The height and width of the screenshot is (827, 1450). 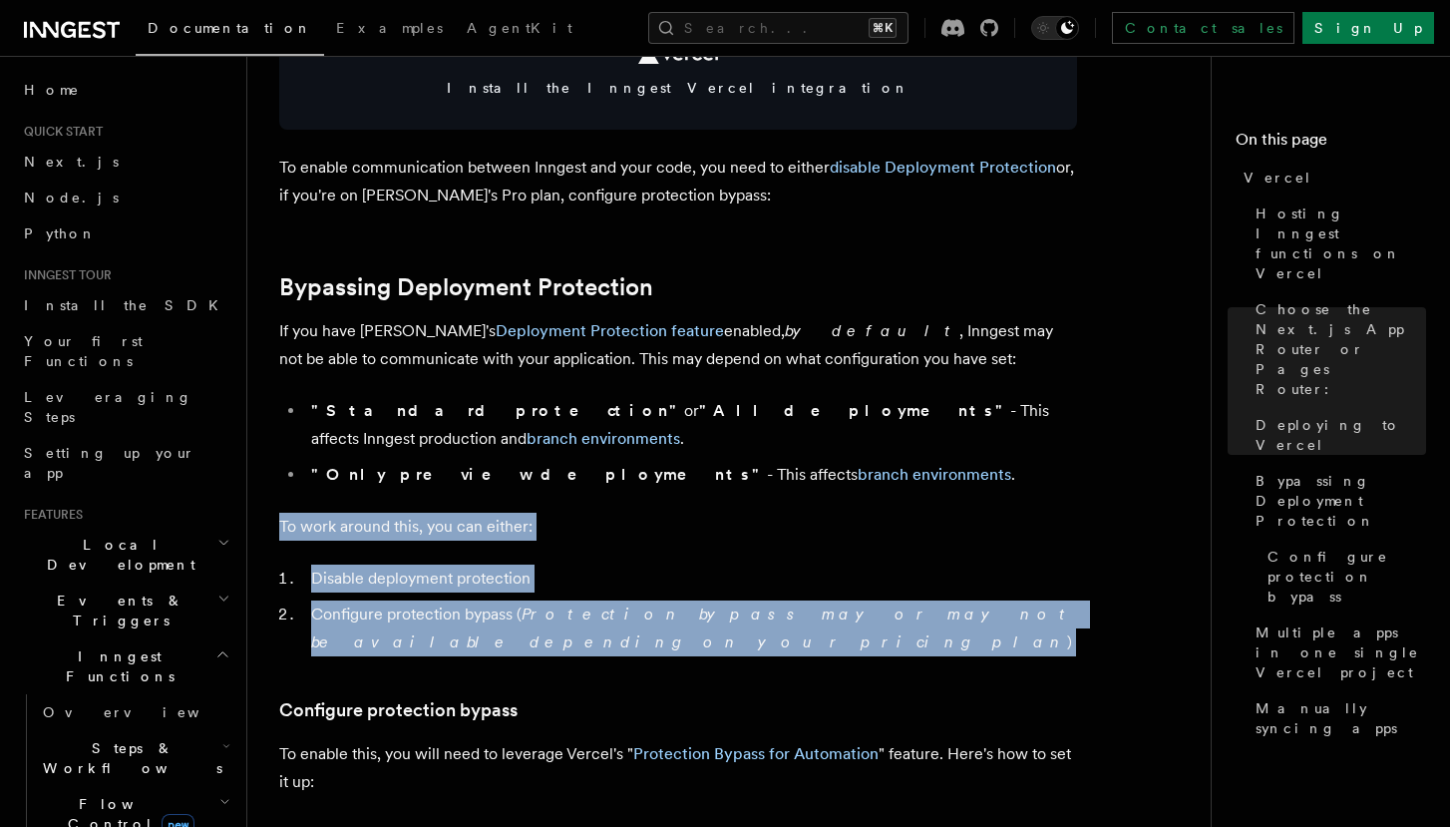 What do you see at coordinates (1340, 349) in the screenshot?
I see `span: Choose the Next.js App Router or Pages Router:` at bounding box center [1340, 349].